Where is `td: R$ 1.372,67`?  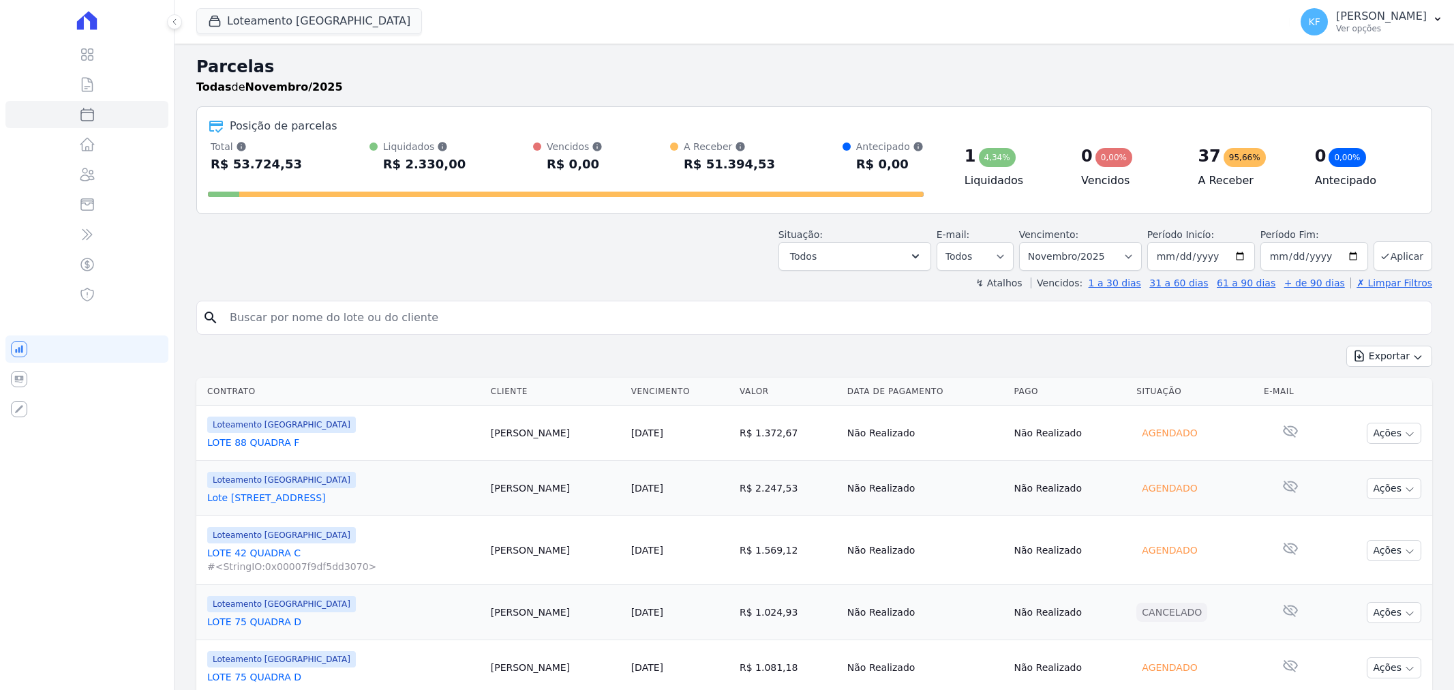 td: R$ 1.372,67 is located at coordinates (788, 433).